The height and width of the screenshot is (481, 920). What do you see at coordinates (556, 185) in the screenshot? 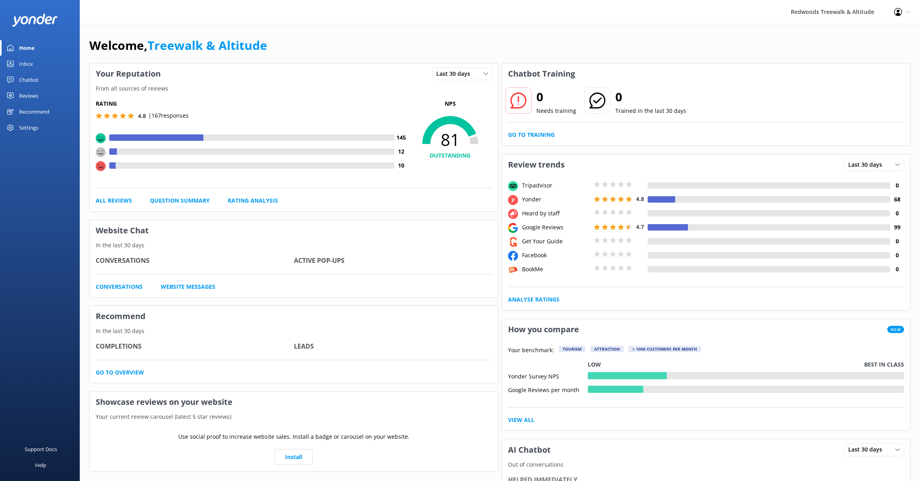
I see `div: Tripadvisor` at bounding box center [556, 185].